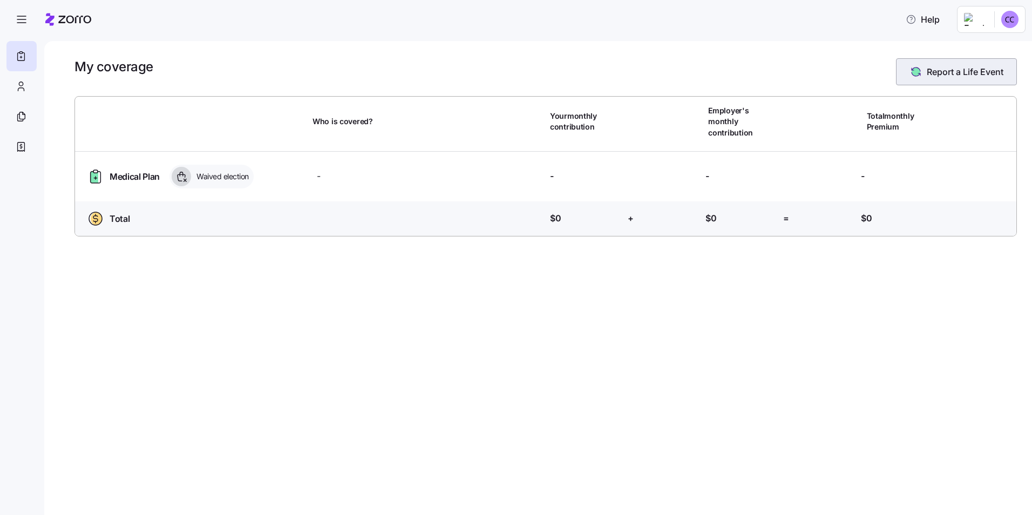 Image resolution: width=1032 pixels, height=515 pixels. I want to click on span: Report a Life Event, so click(965, 72).